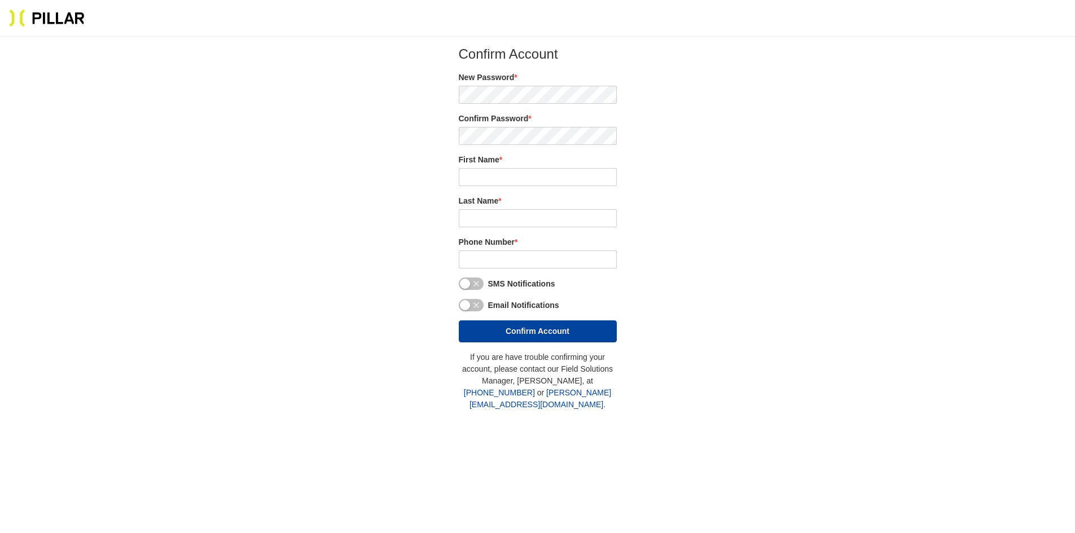  I want to click on label: Last Name, so click(538, 201).